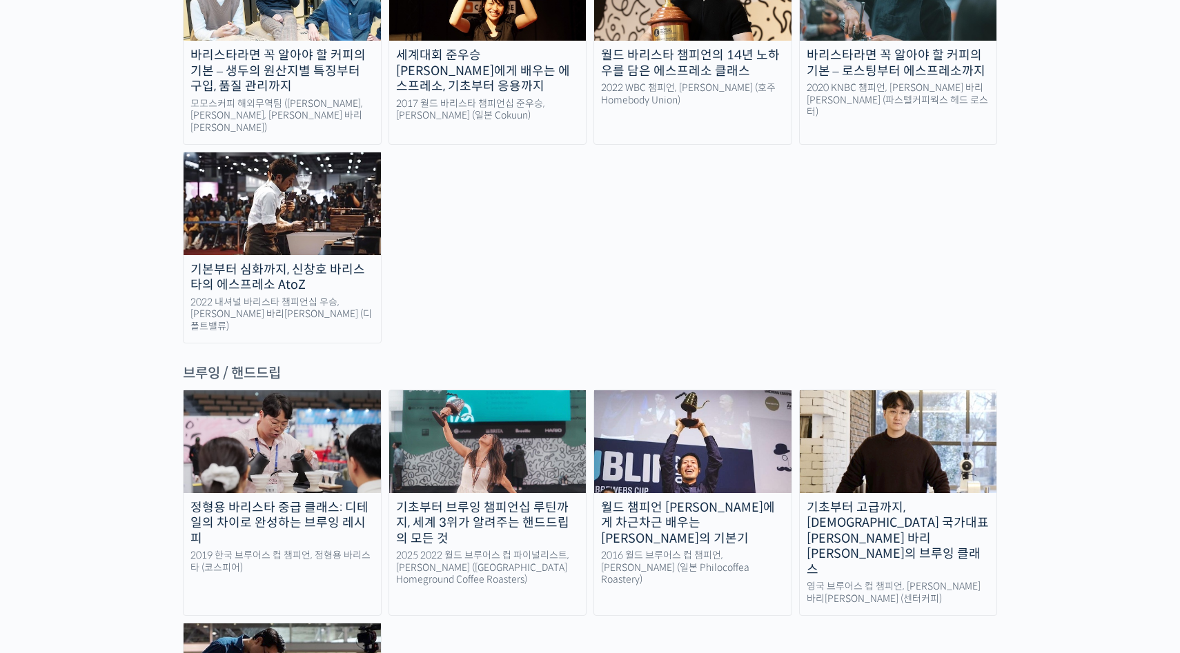 This screenshot has width=1180, height=653. What do you see at coordinates (135, 464) in the screenshot?
I see `span: 대화` at bounding box center [135, 464].